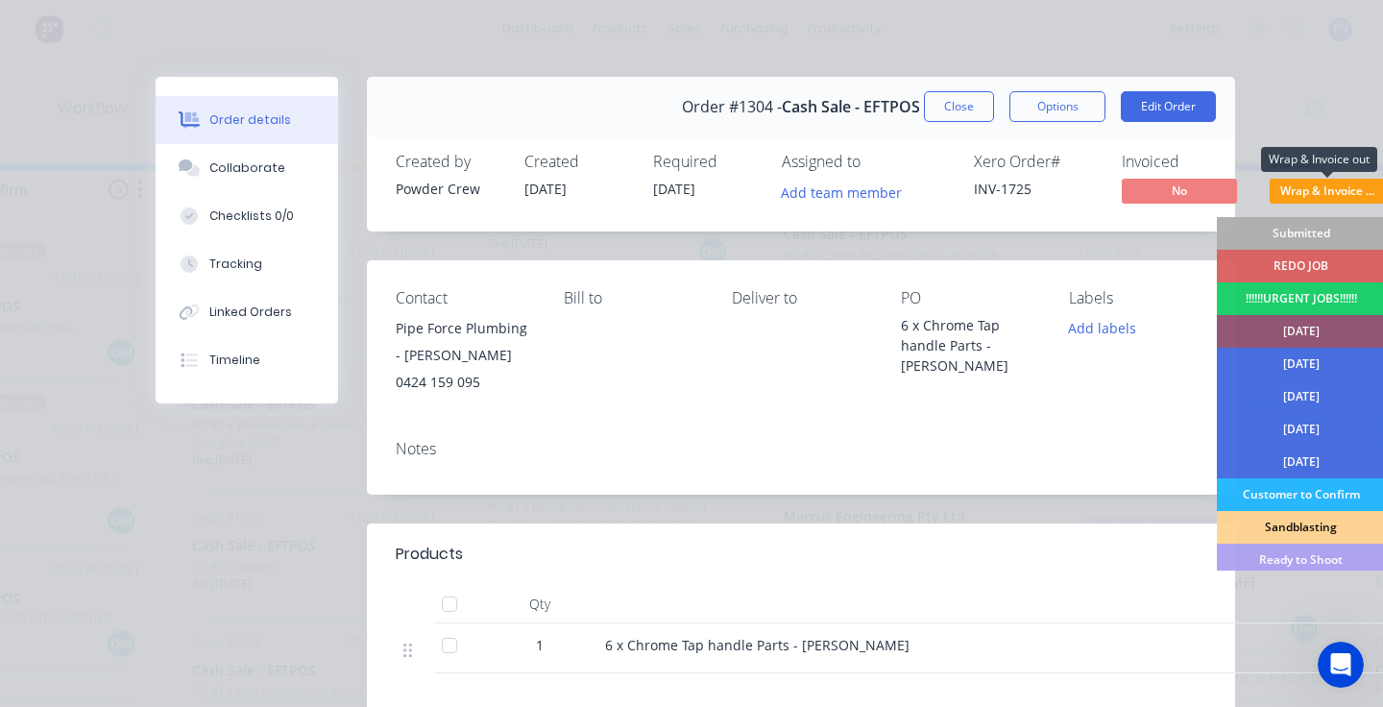  What do you see at coordinates (247, 168) in the screenshot?
I see `div: Collaborate` at bounding box center [247, 168].